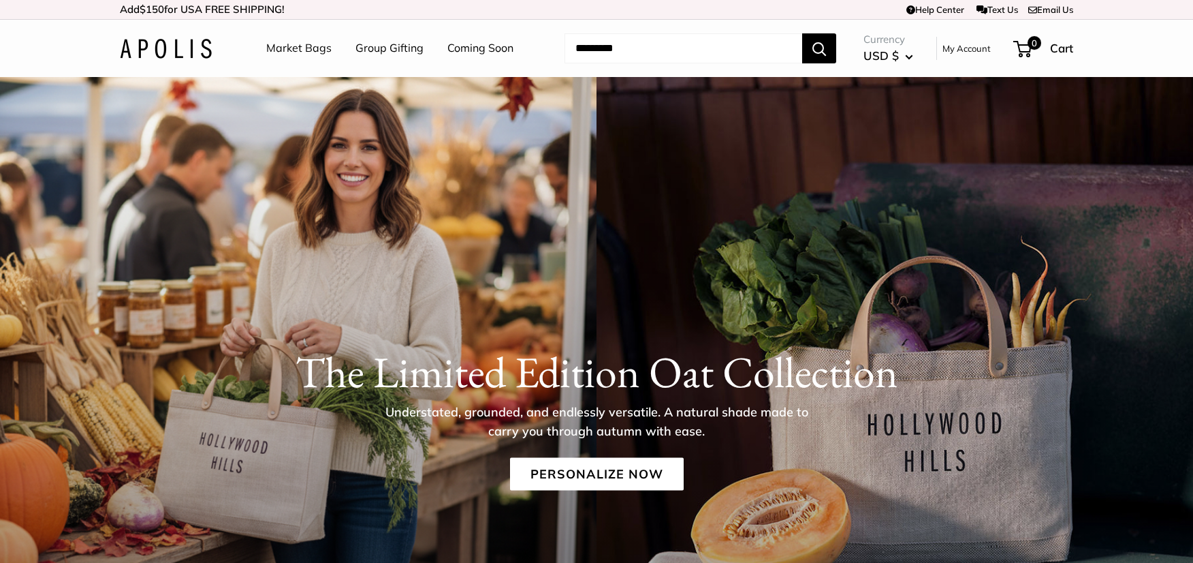 The width and height of the screenshot is (1193, 563). I want to click on span: Currency, so click(888, 40).